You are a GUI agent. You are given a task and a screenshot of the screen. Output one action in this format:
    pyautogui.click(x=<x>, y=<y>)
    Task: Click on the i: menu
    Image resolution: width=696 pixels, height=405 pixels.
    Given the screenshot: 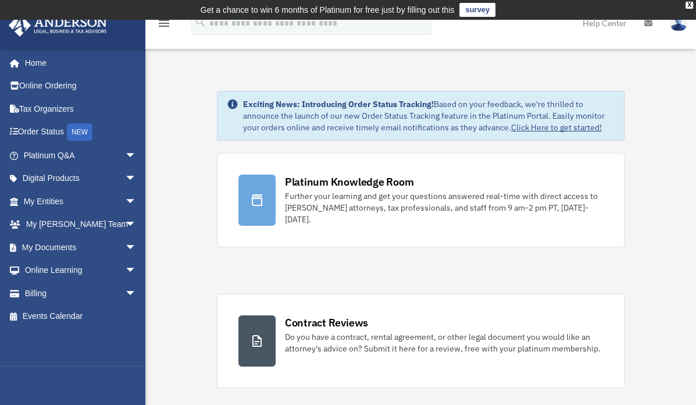 What is the action you would take?
    pyautogui.click(x=164, y=23)
    